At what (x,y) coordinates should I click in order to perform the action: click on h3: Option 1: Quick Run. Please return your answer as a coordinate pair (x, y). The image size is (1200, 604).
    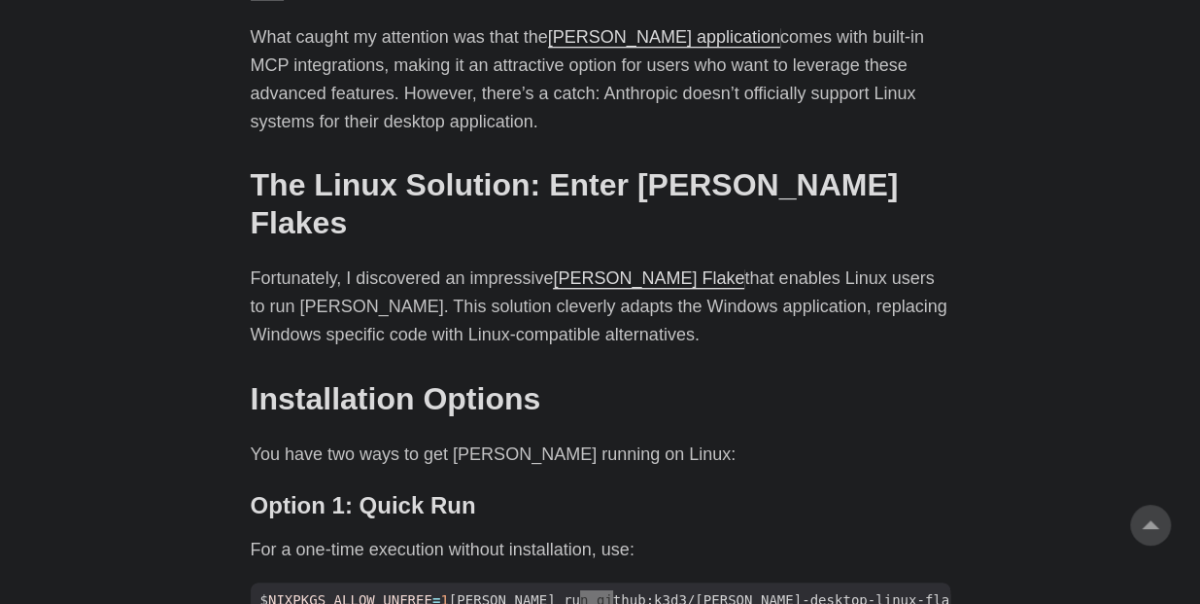
    Looking at the image, I should click on (601, 505).